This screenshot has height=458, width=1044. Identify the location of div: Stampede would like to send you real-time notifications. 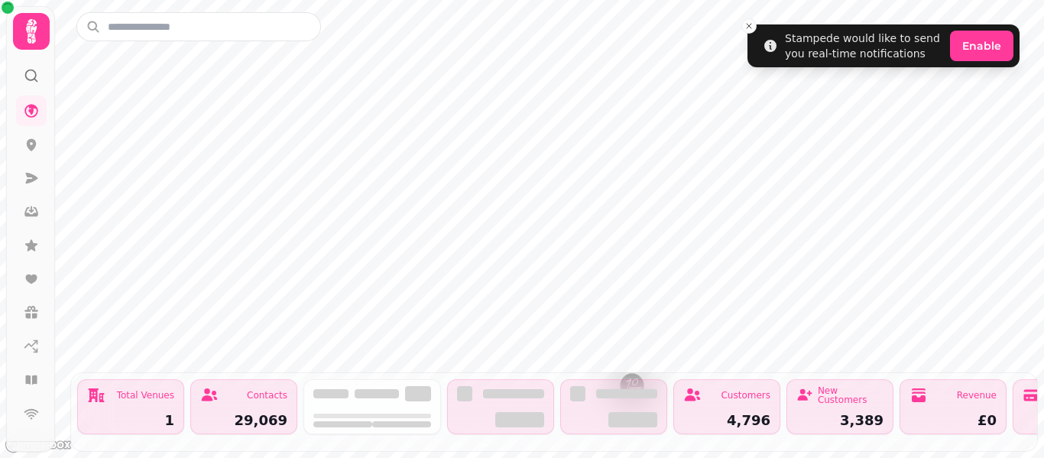
(864, 46).